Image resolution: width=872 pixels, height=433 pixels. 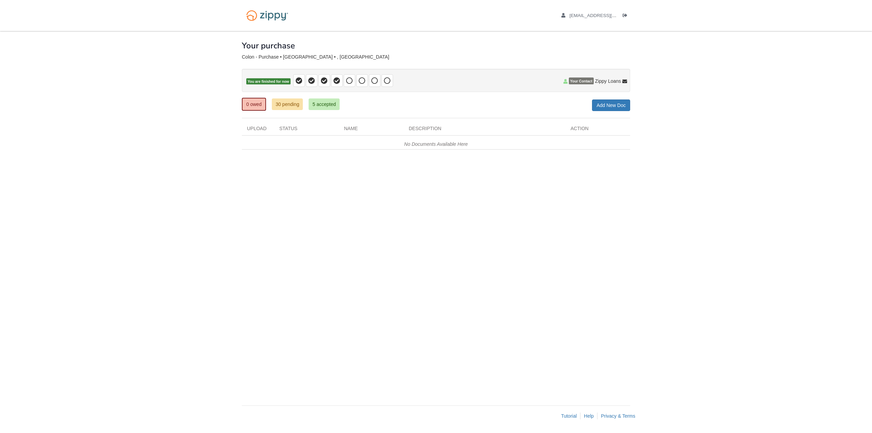 I want to click on a: Help, so click(x=589, y=416).